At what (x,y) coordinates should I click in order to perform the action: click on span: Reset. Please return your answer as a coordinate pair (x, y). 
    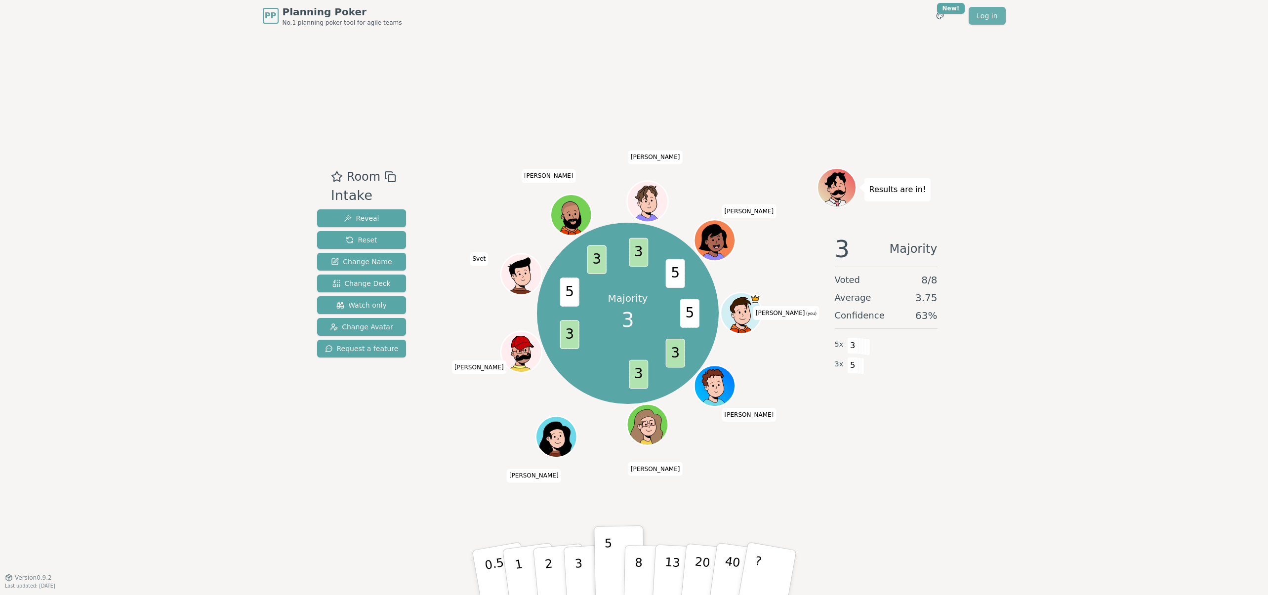
    Looking at the image, I should click on (361, 240).